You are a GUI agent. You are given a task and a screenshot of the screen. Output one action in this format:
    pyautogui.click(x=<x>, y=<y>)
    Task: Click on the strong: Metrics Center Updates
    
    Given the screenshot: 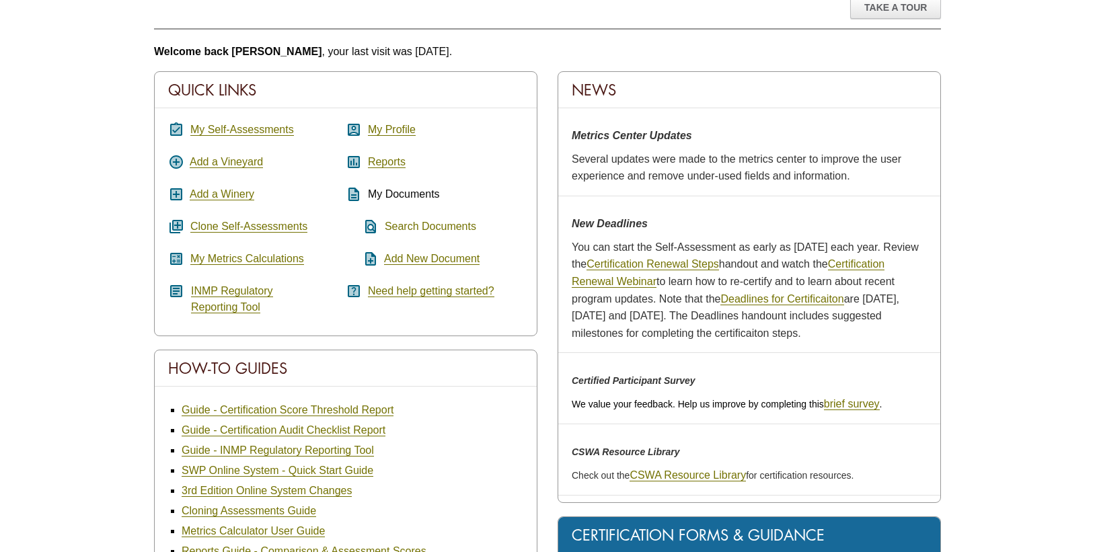 What is the action you would take?
    pyautogui.click(x=632, y=135)
    